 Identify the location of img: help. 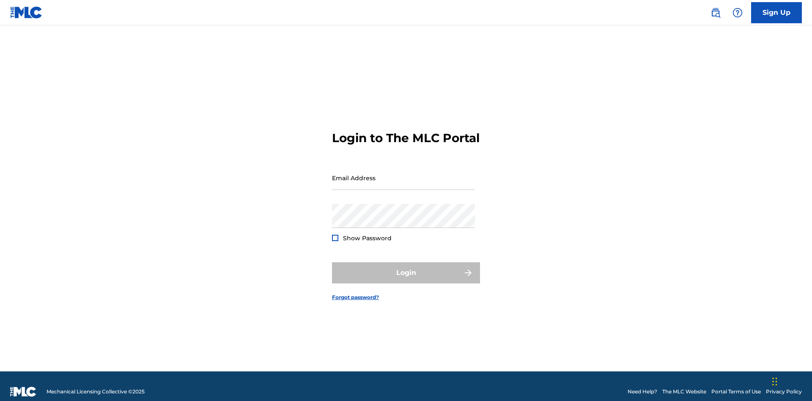
(737, 13).